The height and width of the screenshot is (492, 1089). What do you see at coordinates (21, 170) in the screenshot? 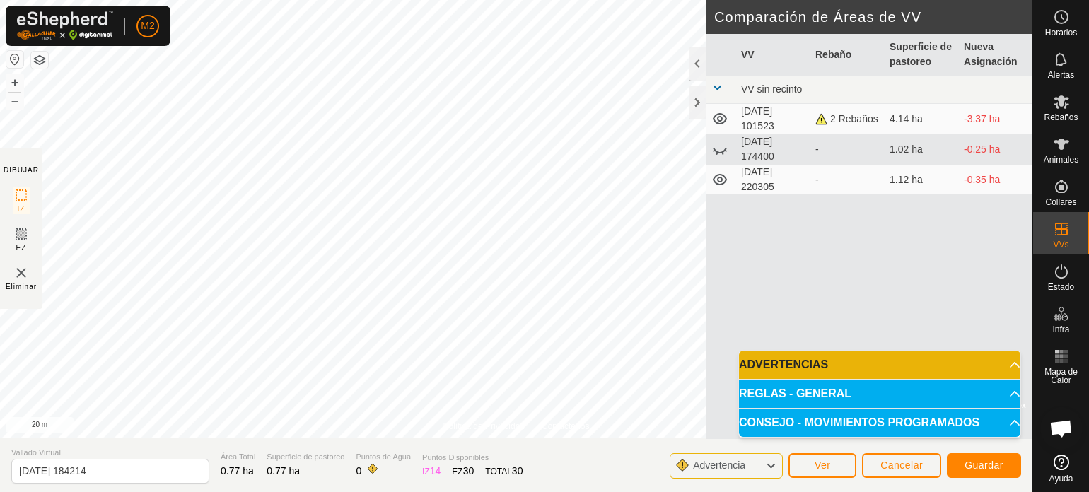
I see `div: DIBUJAR` at bounding box center [21, 170].